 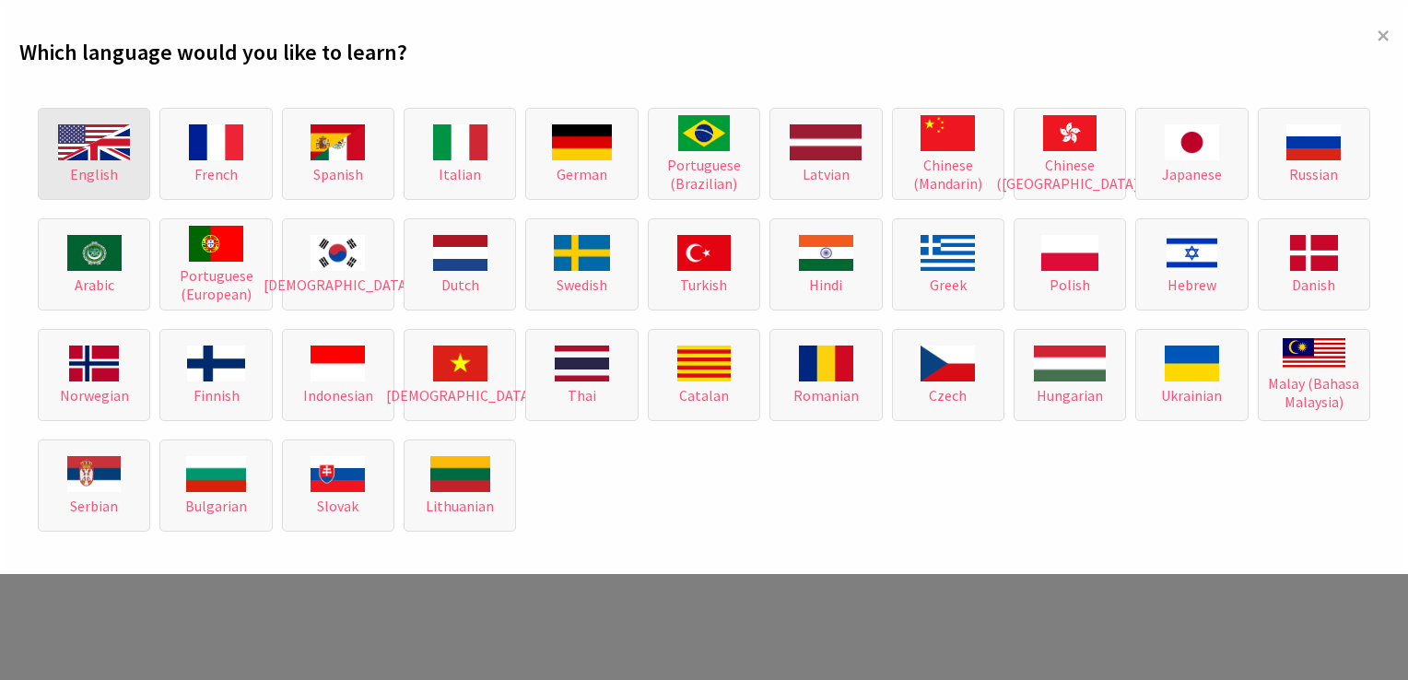 I want to click on img: Slovak, so click(x=337, y=473).